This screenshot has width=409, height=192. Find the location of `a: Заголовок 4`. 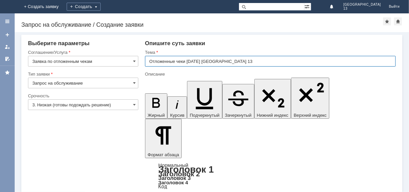

a: Заголовок 4 is located at coordinates (173, 182).